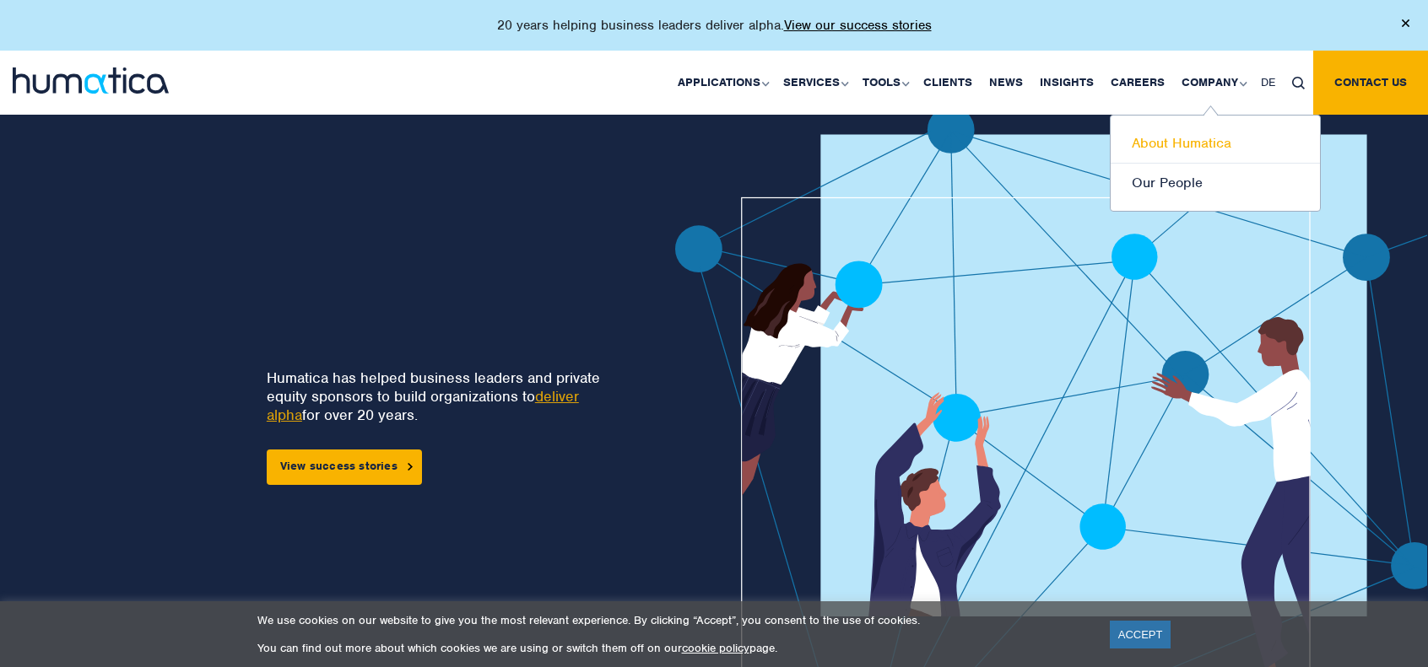  What do you see at coordinates (1267, 83) in the screenshot?
I see `a: DE` at bounding box center [1267, 83].